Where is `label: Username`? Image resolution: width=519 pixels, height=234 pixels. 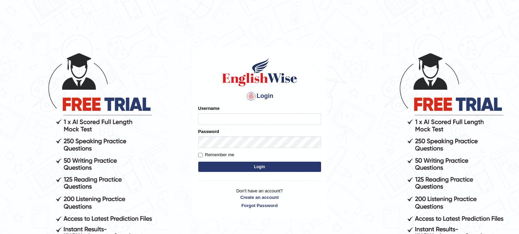
label: Username is located at coordinates (209, 108).